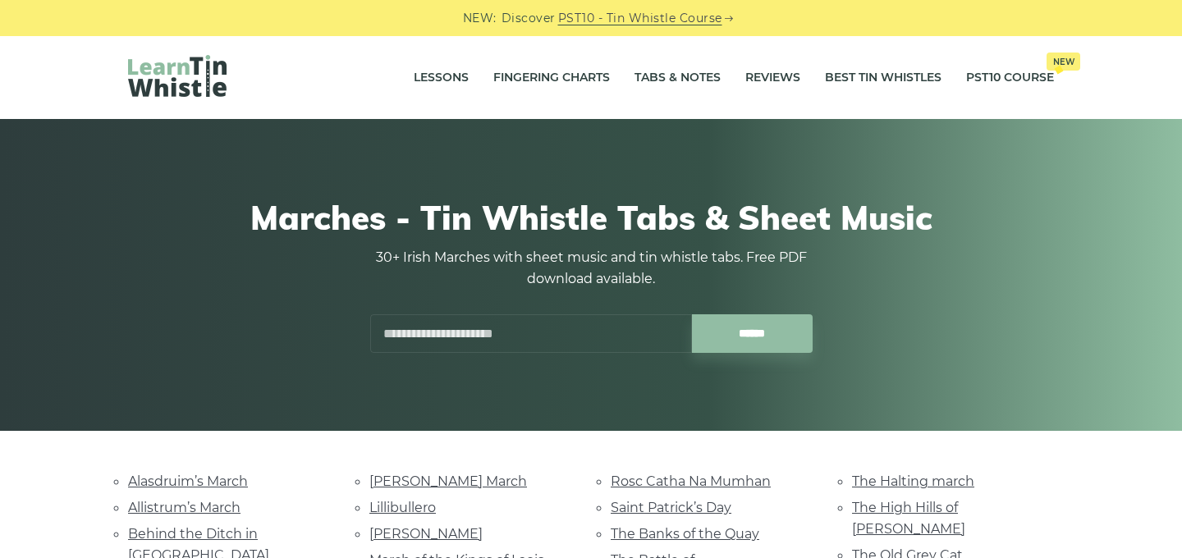 This screenshot has width=1182, height=558. I want to click on p: 30+ Irish Marches with sheet music and tin whistle tabs. Free PDF download available., so click(591, 268).